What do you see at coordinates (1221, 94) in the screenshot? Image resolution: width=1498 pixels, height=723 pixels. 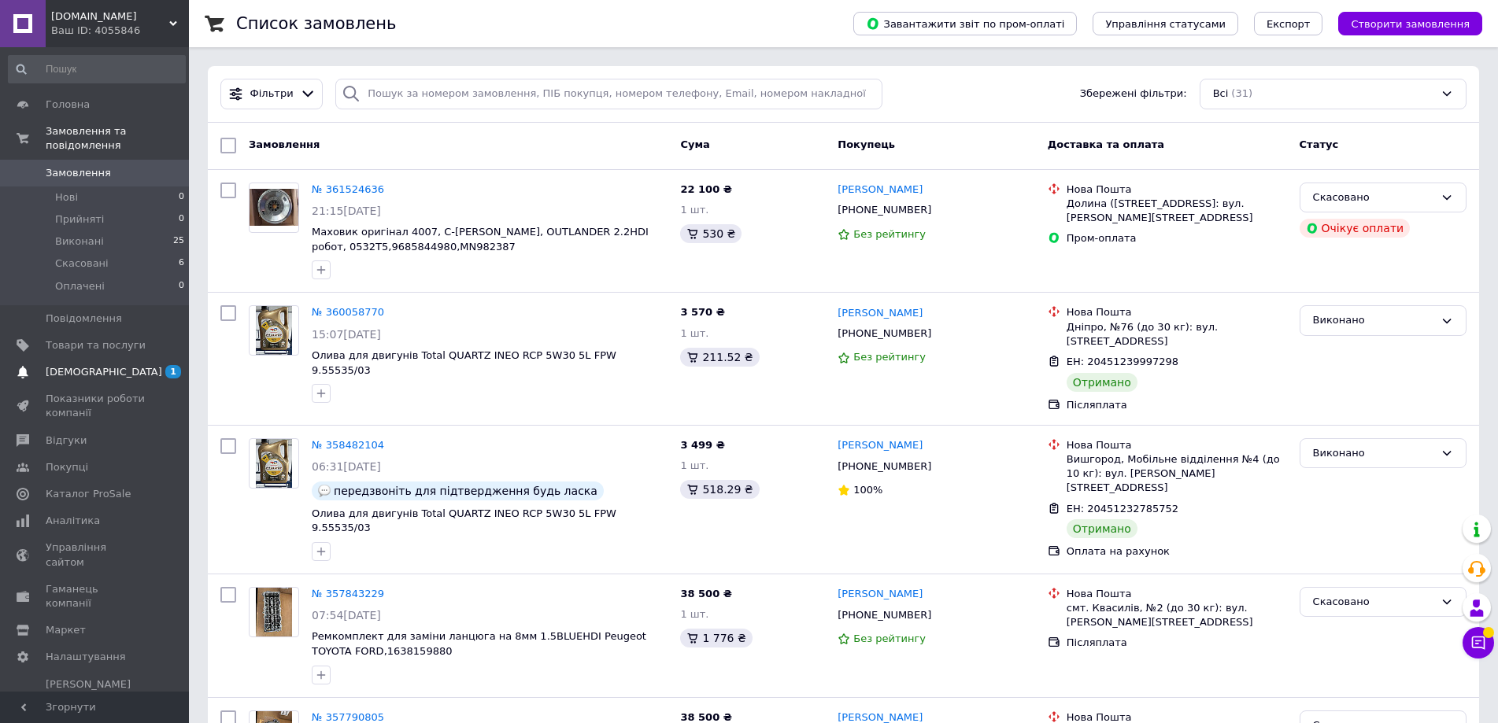 I see `span: Всі` at bounding box center [1221, 94].